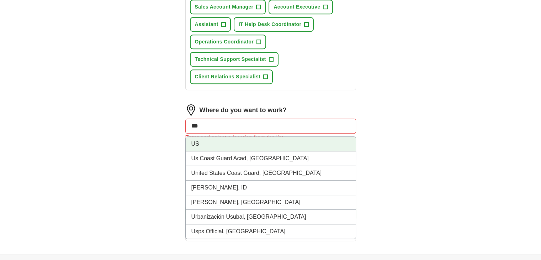 Image resolution: width=541 pixels, height=260 pixels. I want to click on span: Assistant, so click(207, 24).